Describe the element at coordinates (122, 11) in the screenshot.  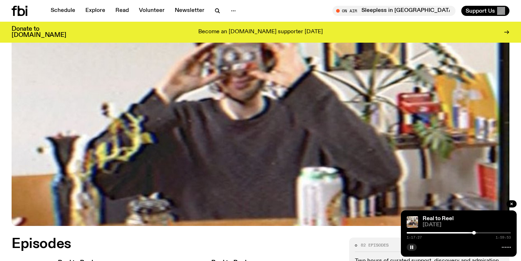
I see `a: Read` at that location.